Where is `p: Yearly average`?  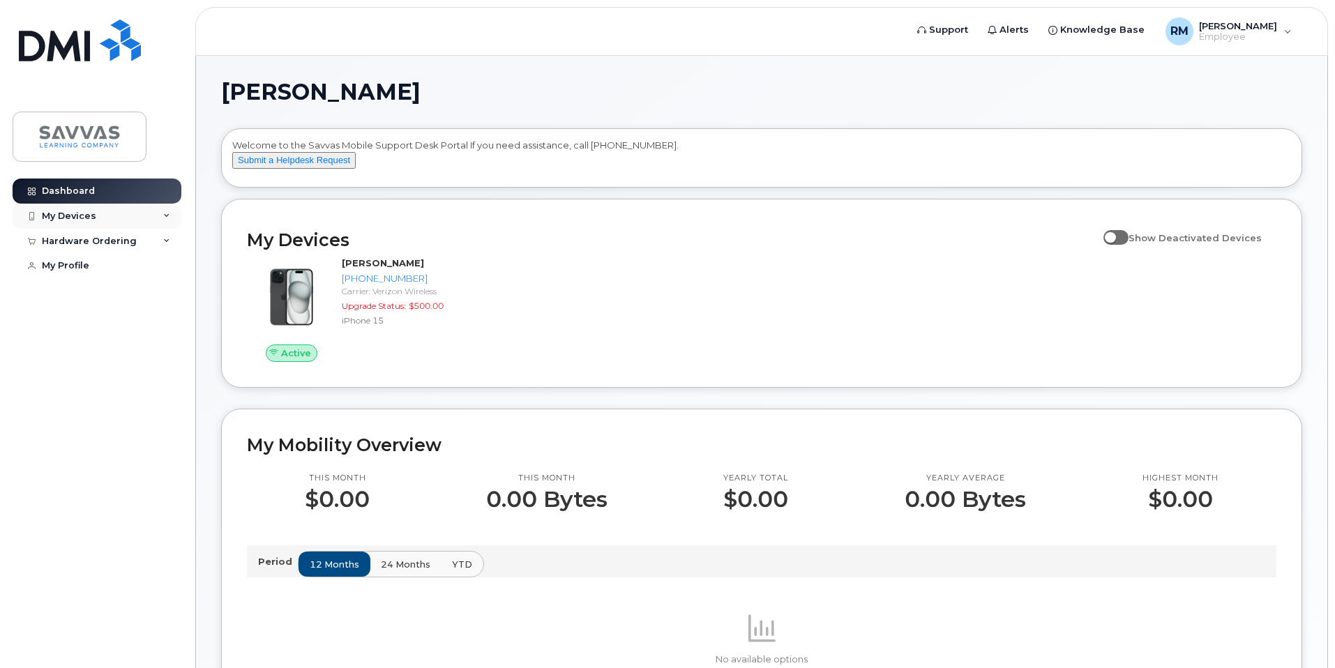 p: Yearly average is located at coordinates (965, 479).